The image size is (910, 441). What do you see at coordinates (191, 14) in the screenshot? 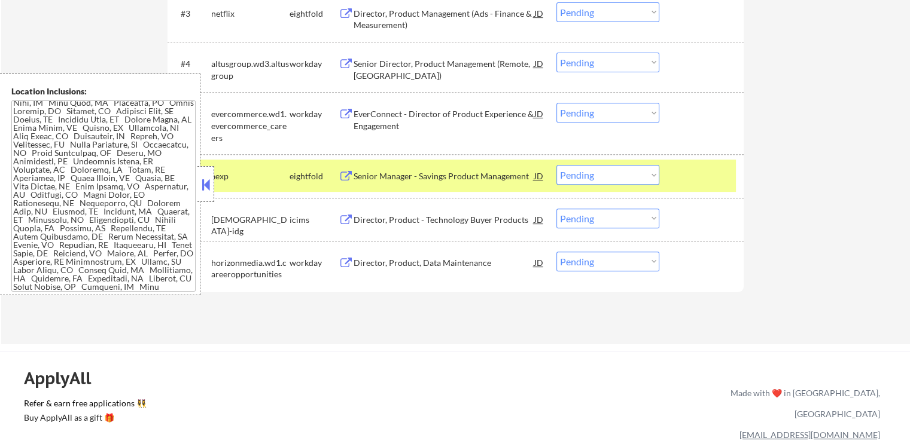
I see `div: #3` at bounding box center [191, 14].